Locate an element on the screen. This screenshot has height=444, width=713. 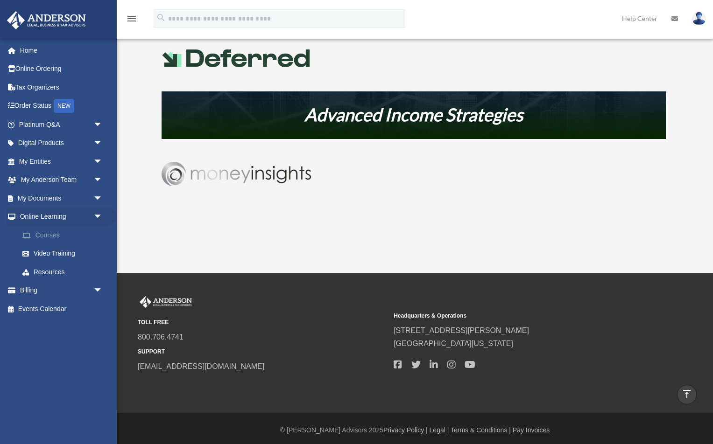
i: menu is located at coordinates (132, 19).